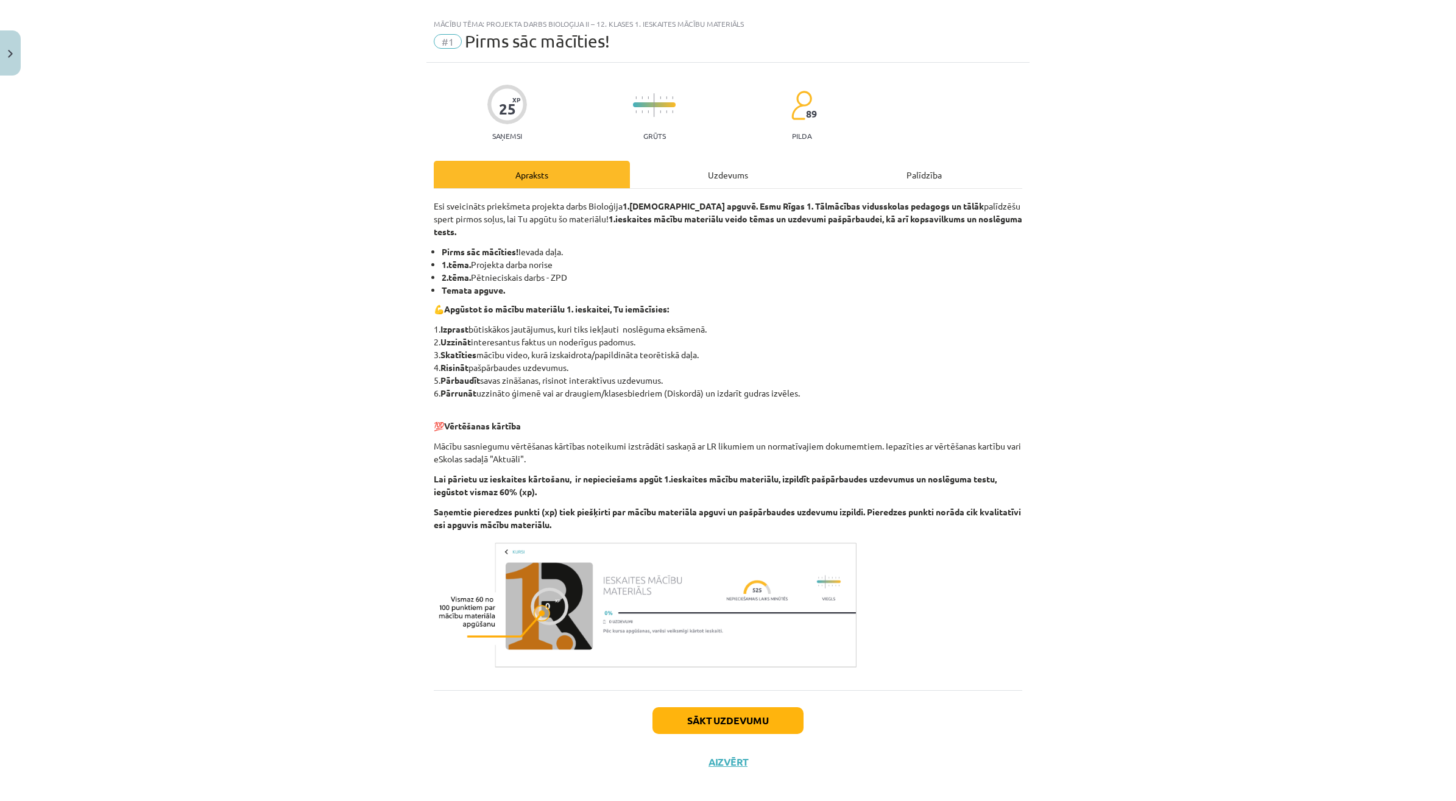 This screenshot has height=801, width=1456. Describe the element at coordinates (811, 114) in the screenshot. I see `span: 89` at that location.